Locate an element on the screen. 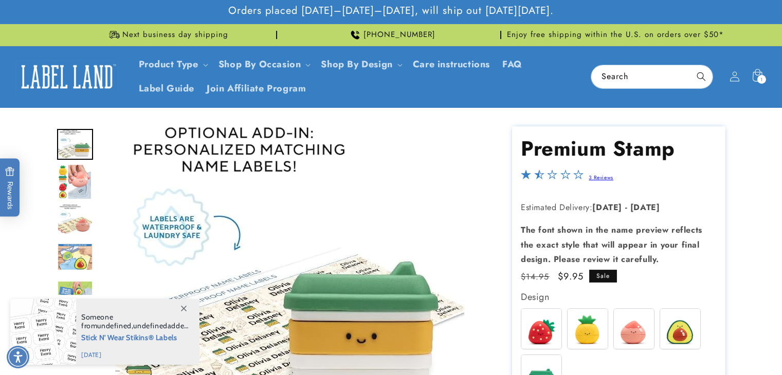 The height and width of the screenshot is (375, 782). div: Go to slide 16 is located at coordinates (75, 257).